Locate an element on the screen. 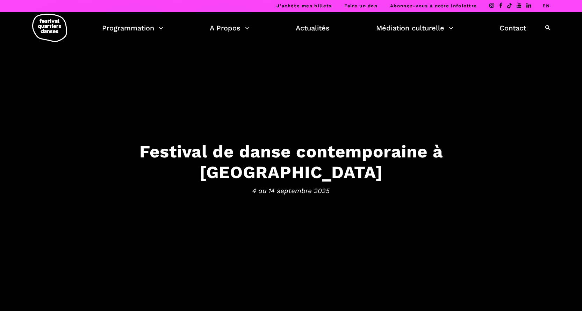  a: Médiation culturelle is located at coordinates (414, 28).